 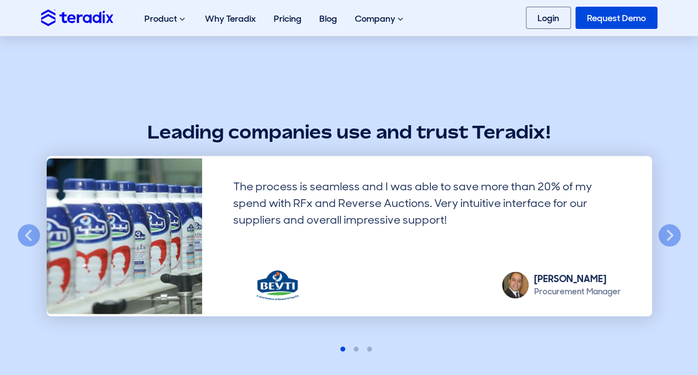 I want to click on a: Blog, so click(x=328, y=18).